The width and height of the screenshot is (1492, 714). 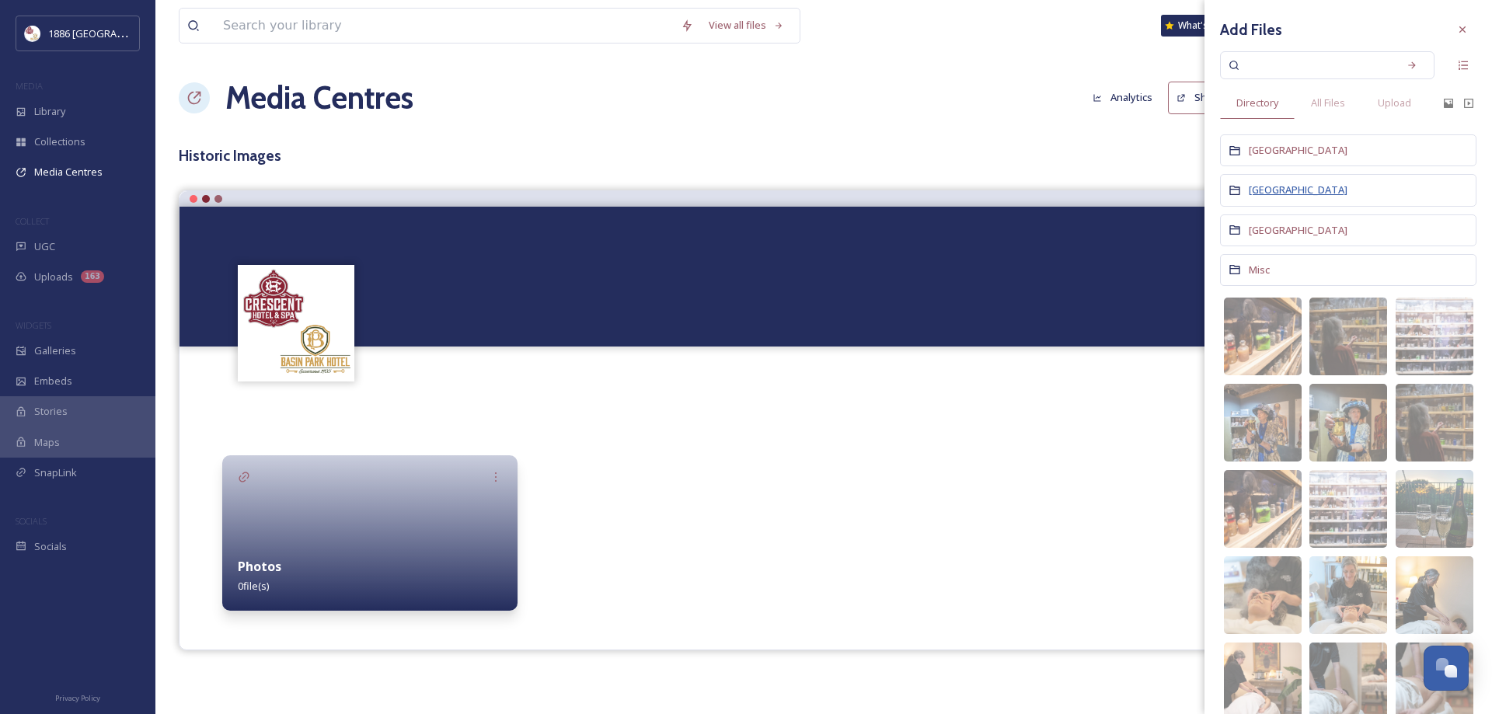 What do you see at coordinates (1349, 423) in the screenshot?
I see `img: 66e33e28-6b4a-4aff-8a1a-f7f51463c4d6.jpg` at bounding box center [1349, 423].